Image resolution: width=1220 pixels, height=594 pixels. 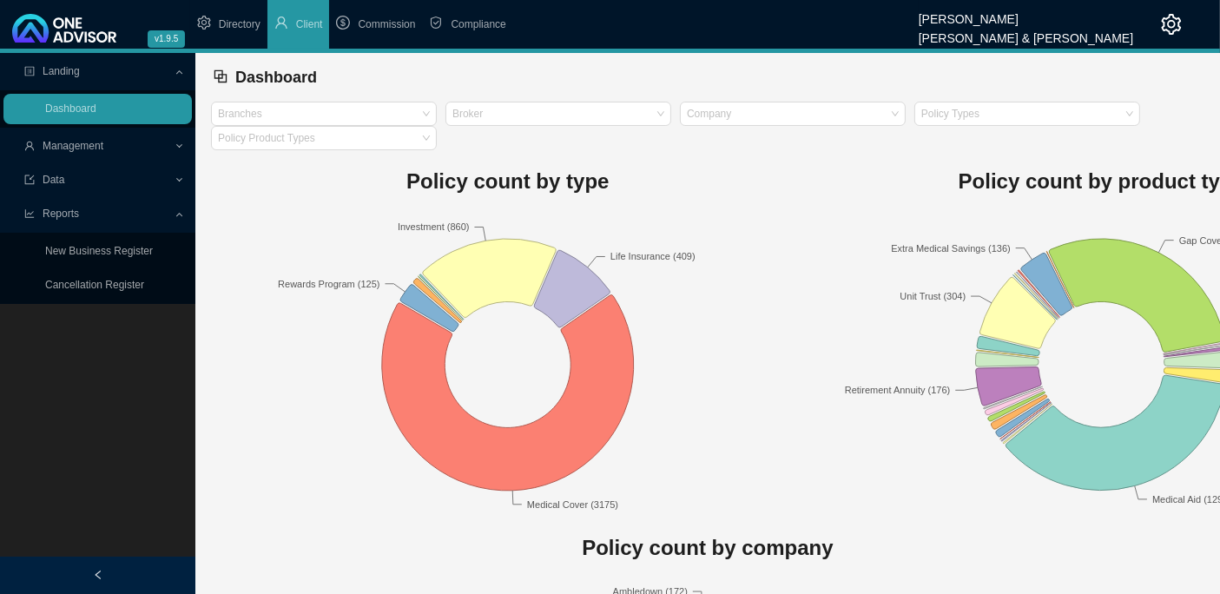 What do you see at coordinates (99, 251) in the screenshot?
I see `a: New Business Register` at bounding box center [99, 251].